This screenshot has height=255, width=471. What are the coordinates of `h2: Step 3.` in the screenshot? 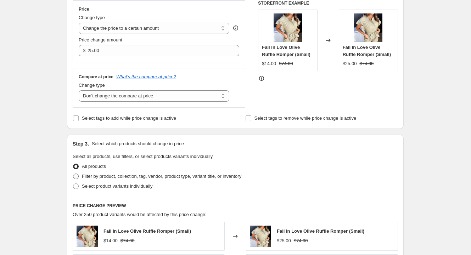 It's located at (81, 144).